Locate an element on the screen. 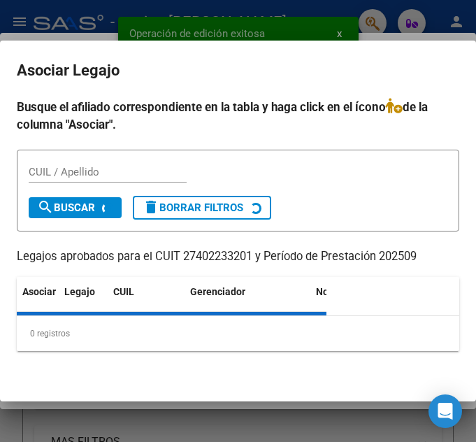  span: CUIL is located at coordinates (124, 292).